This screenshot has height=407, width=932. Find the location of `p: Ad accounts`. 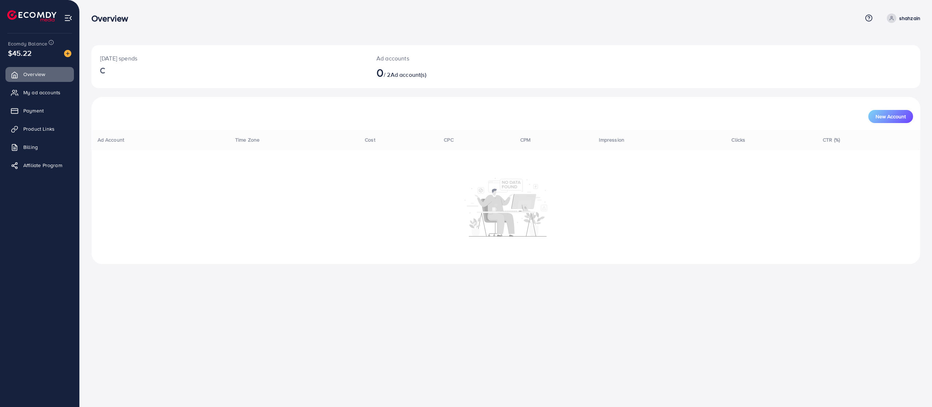

p: Ad accounts is located at coordinates (471, 58).